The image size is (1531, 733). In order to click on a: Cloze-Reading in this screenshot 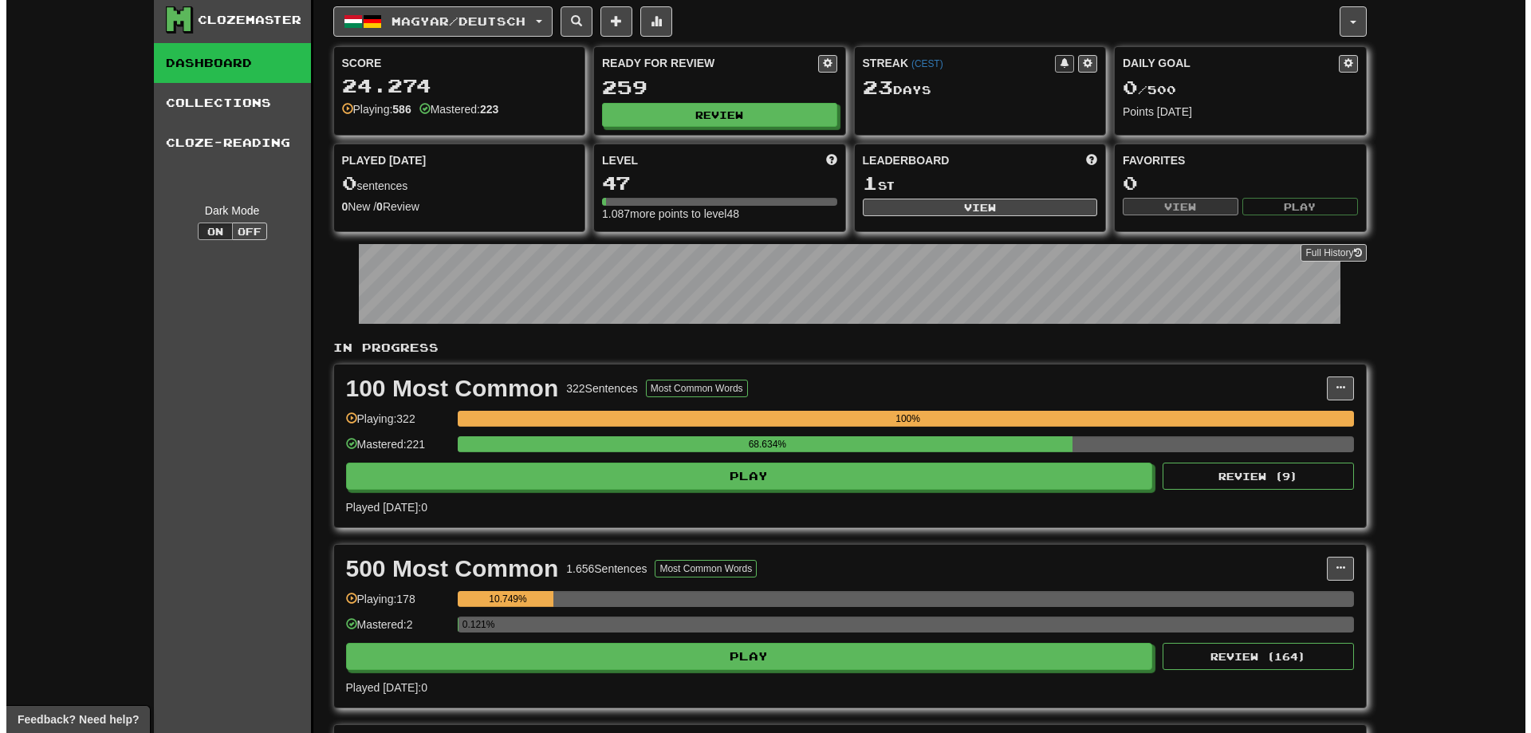, I will do `click(226, 143)`.